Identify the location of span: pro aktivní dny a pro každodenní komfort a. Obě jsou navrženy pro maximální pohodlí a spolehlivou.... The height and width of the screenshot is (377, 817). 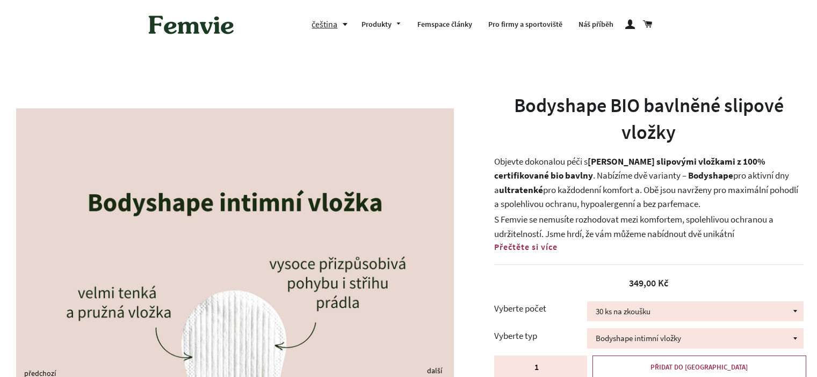
(646, 190).